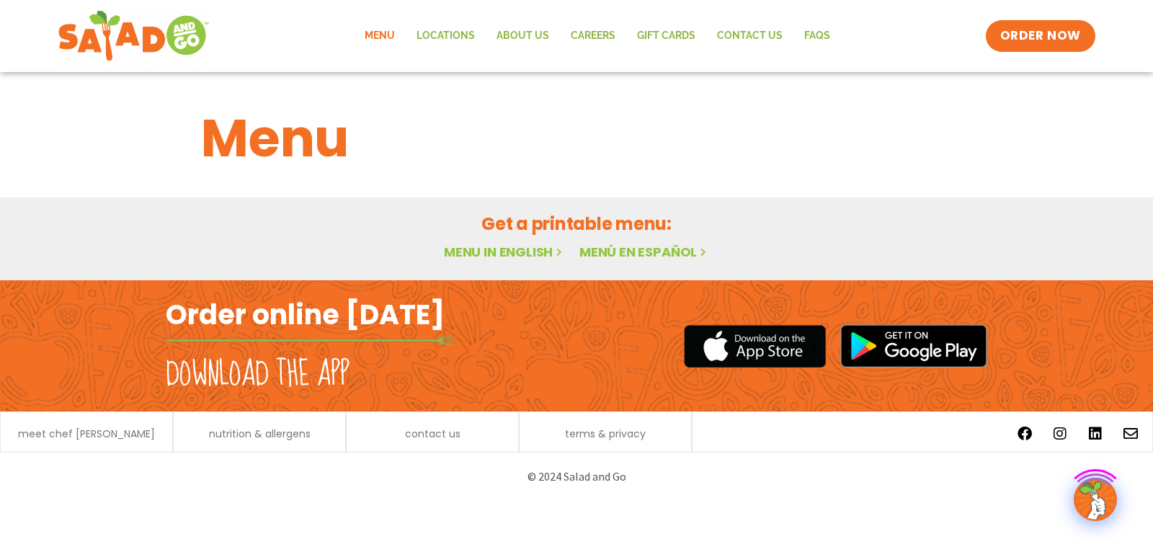 Image resolution: width=1153 pixels, height=557 pixels. What do you see at coordinates (666, 36) in the screenshot?
I see `a: GIFT CARDS` at bounding box center [666, 36].